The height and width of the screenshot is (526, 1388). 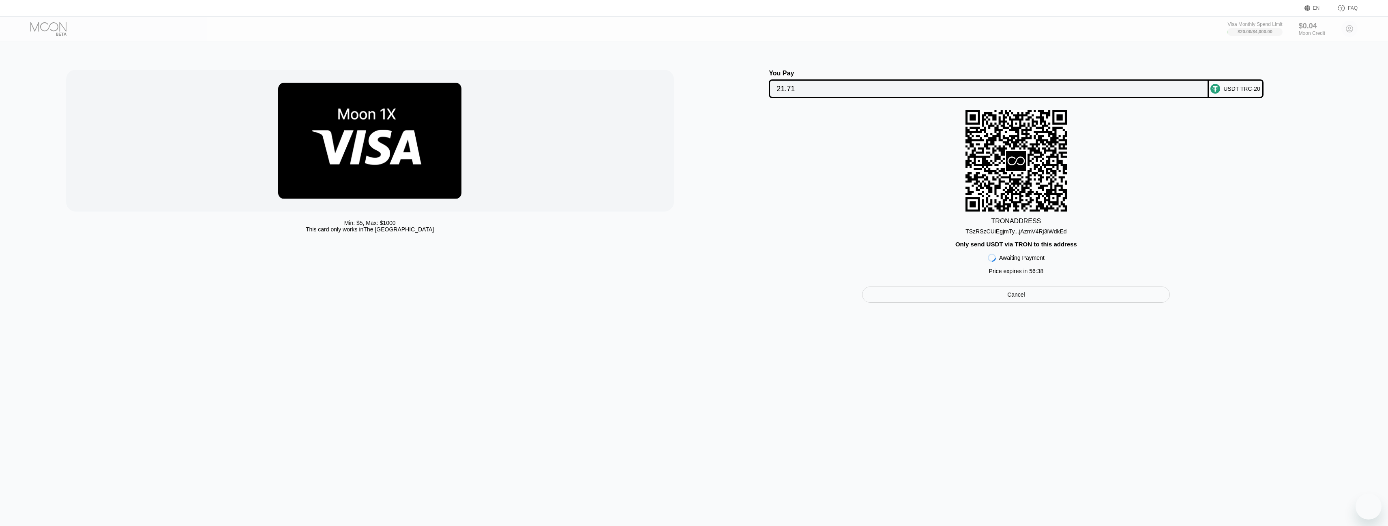 I want to click on div: Price expires in, so click(x=1016, y=271).